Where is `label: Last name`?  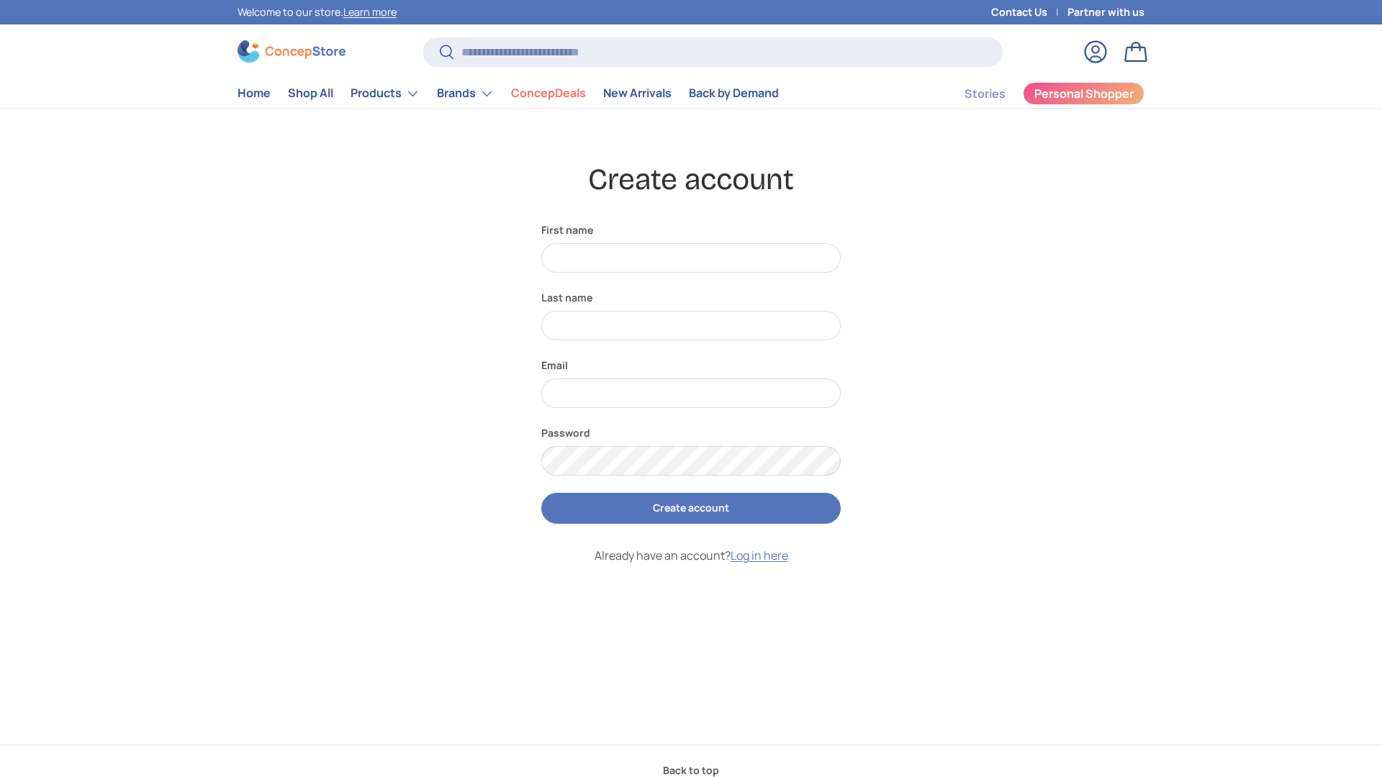 label: Last name is located at coordinates (691, 297).